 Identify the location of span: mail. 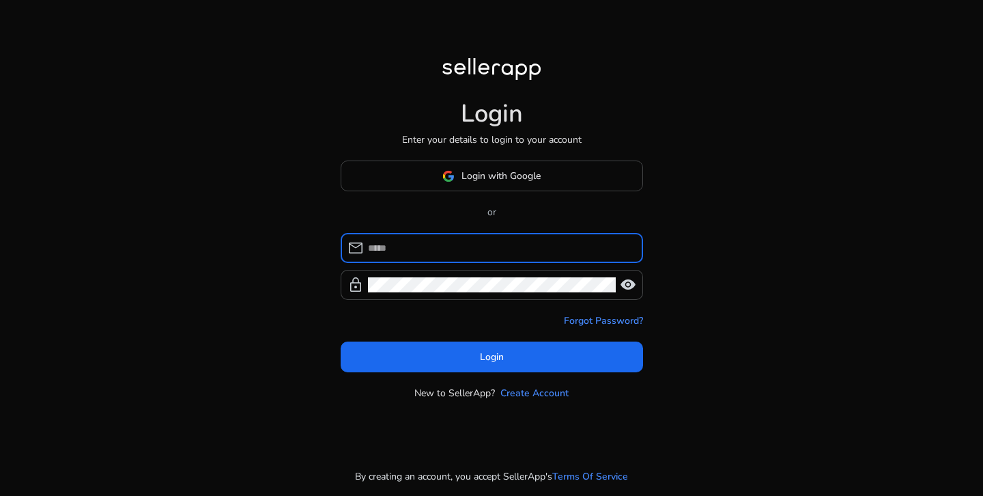
(356, 248).